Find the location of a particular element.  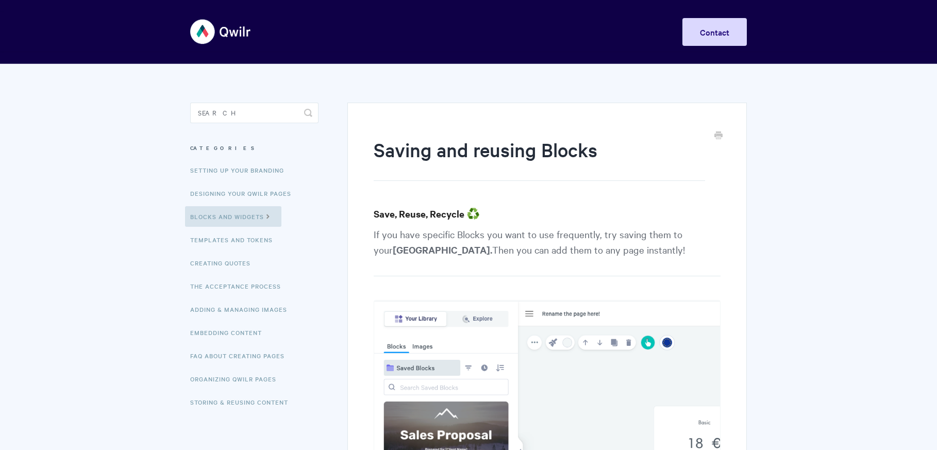

a: Embedding Content is located at coordinates (230, 333).